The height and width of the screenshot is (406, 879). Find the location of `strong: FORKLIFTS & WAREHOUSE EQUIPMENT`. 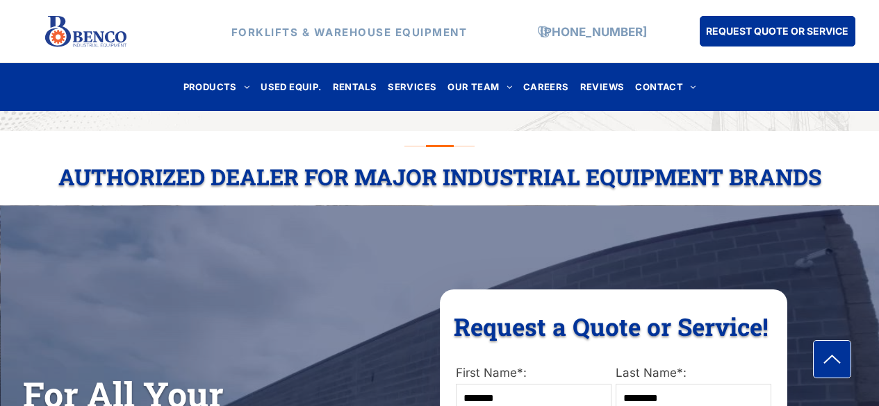

strong: FORKLIFTS & WAREHOUSE EQUIPMENT is located at coordinates (349, 31).